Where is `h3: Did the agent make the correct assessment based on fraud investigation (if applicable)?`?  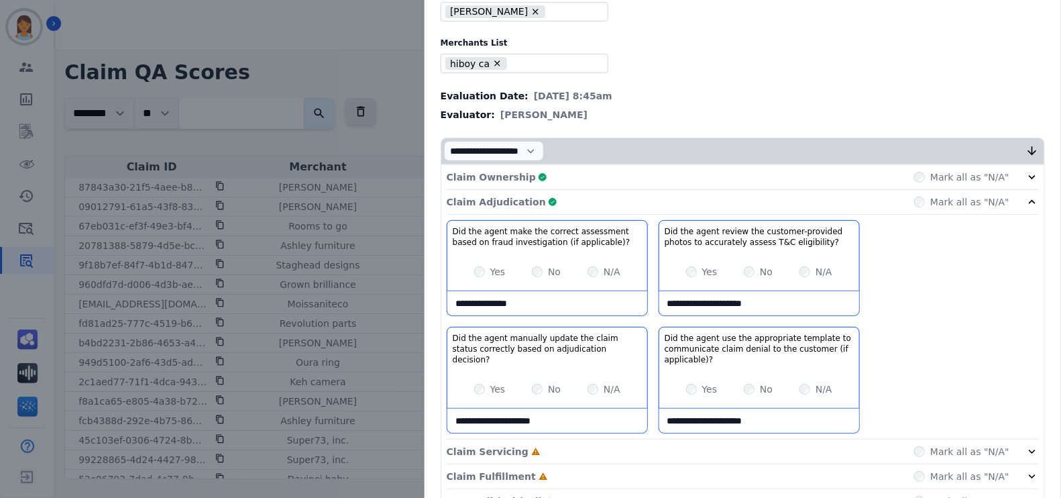
h3: Did the agent make the correct assessment based on fraud investigation (if applicable)? is located at coordinates (547, 237).